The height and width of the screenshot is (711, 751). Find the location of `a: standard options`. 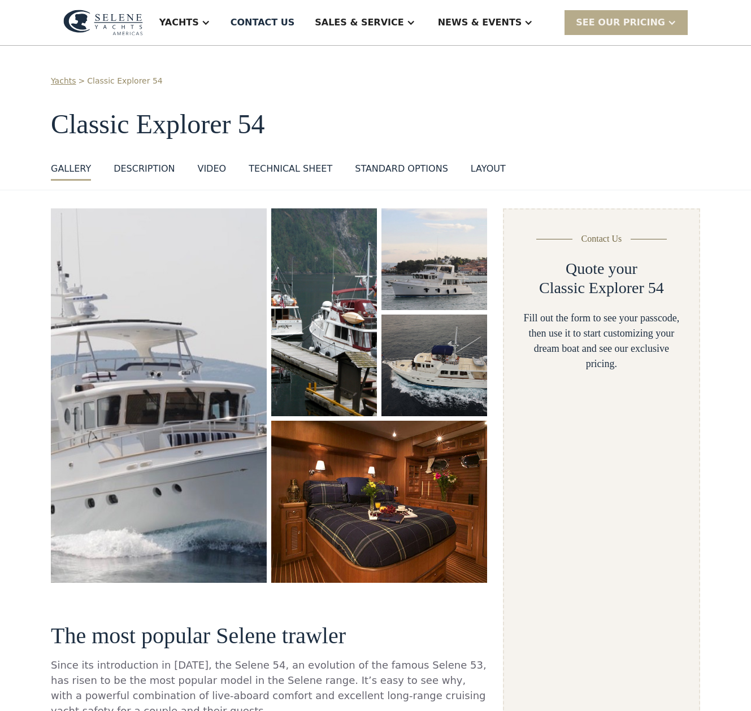

a: standard options is located at coordinates (401, 171).